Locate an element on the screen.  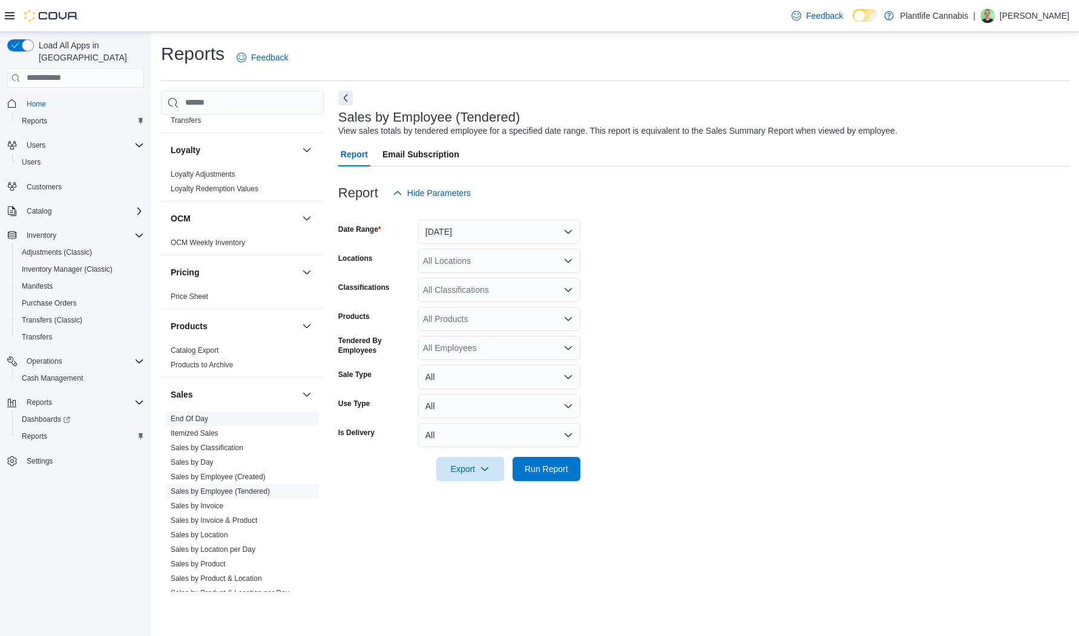
button: Loyalty is located at coordinates (234, 150).